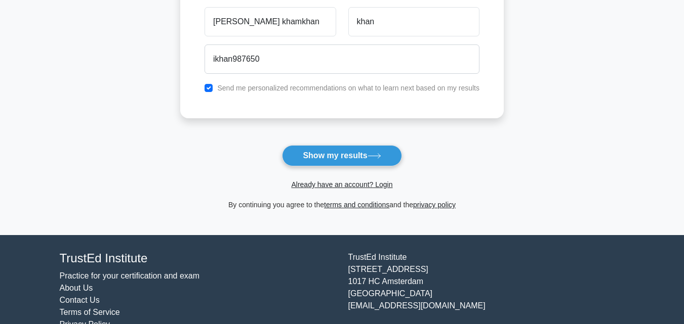 This screenshot has height=324, width=684. What do you see at coordinates (79, 300) in the screenshot?
I see `a: Contact Us` at bounding box center [79, 300].